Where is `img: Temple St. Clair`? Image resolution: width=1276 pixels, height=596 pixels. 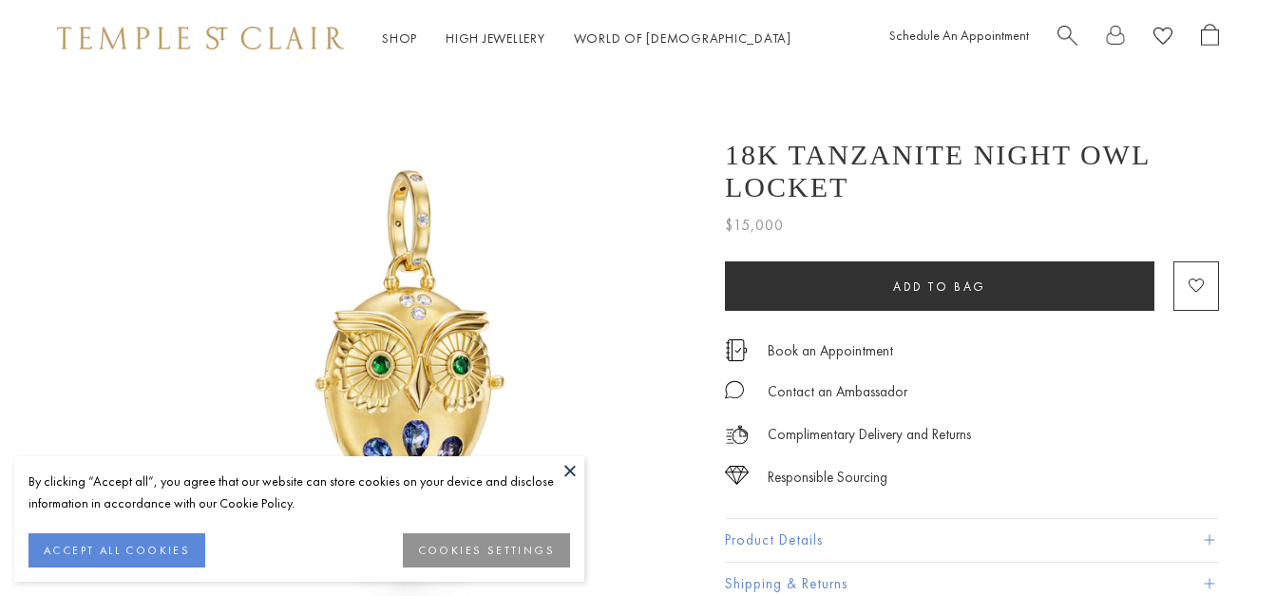
img: Temple St. Clair is located at coordinates (201, 38).